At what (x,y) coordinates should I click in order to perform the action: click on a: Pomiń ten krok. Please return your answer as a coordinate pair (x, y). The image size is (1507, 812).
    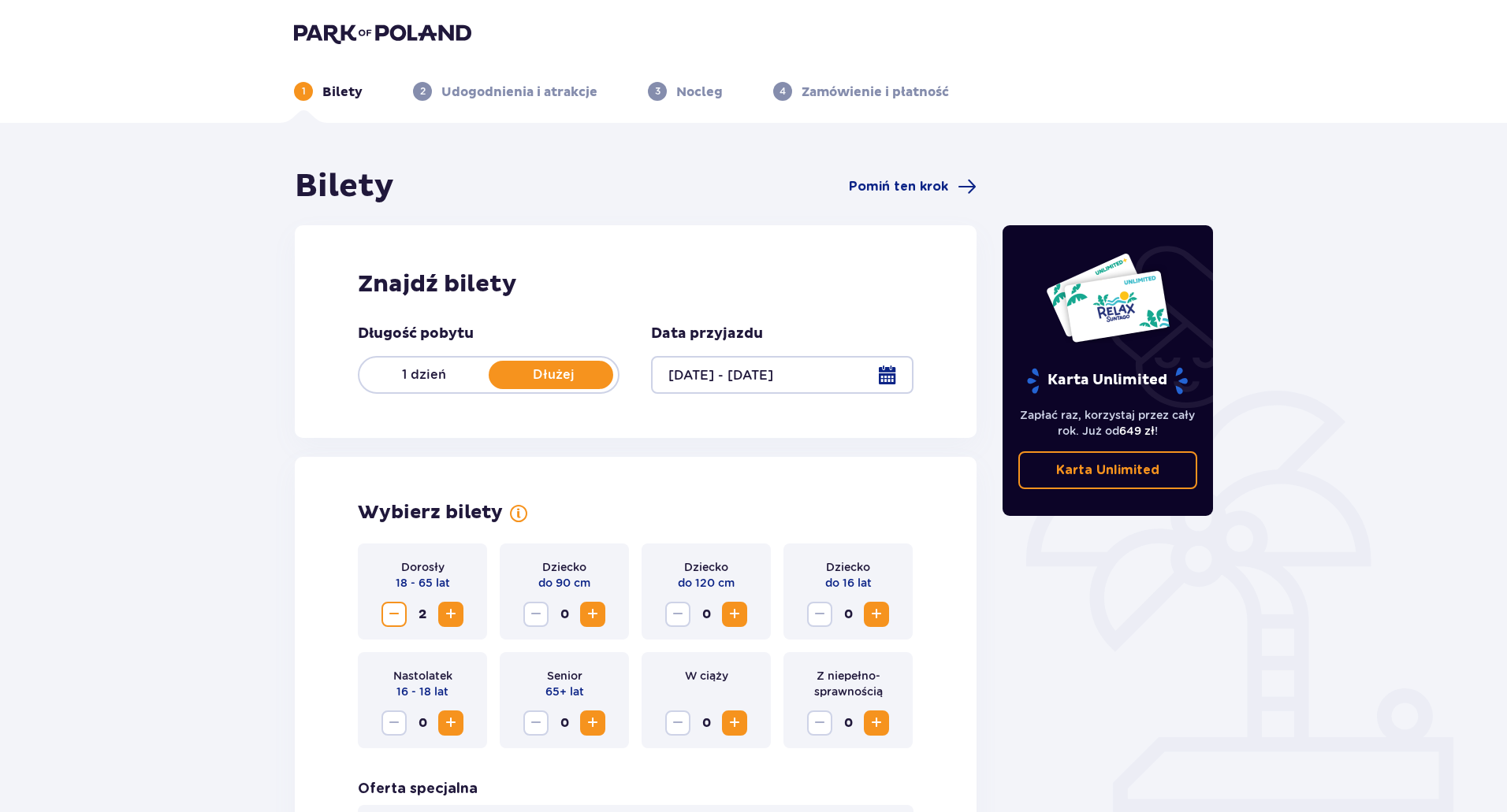
    Looking at the image, I should click on (913, 187).